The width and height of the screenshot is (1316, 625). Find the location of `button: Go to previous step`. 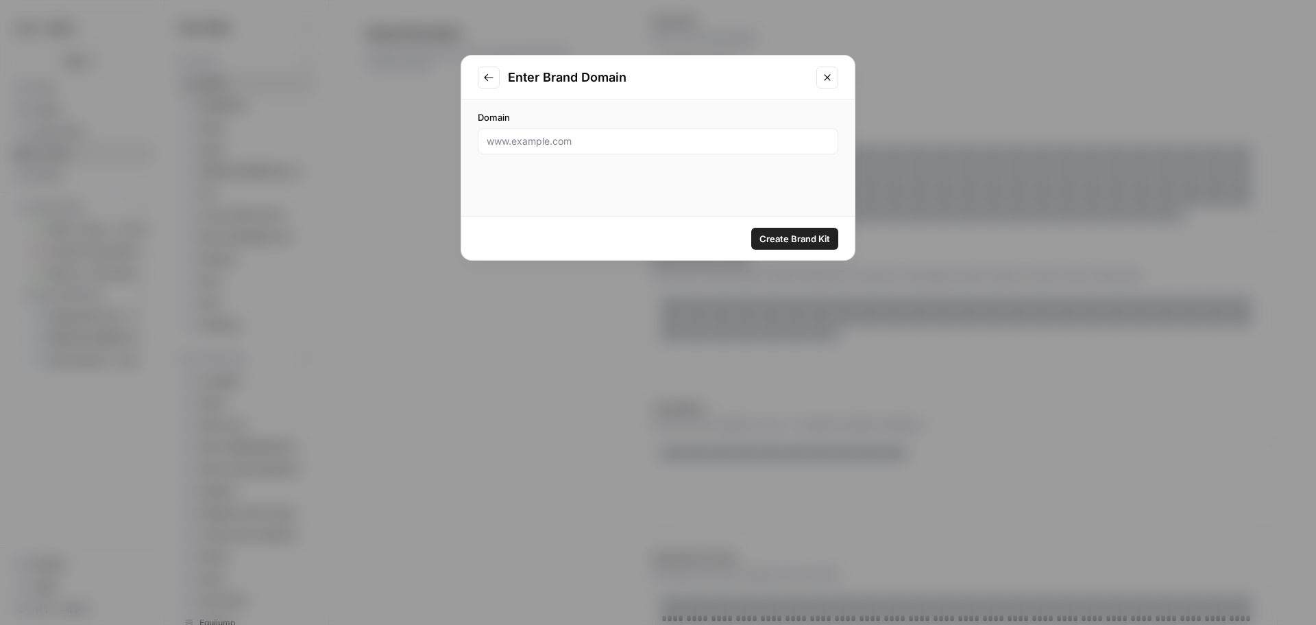

button: Go to previous step is located at coordinates (489, 77).